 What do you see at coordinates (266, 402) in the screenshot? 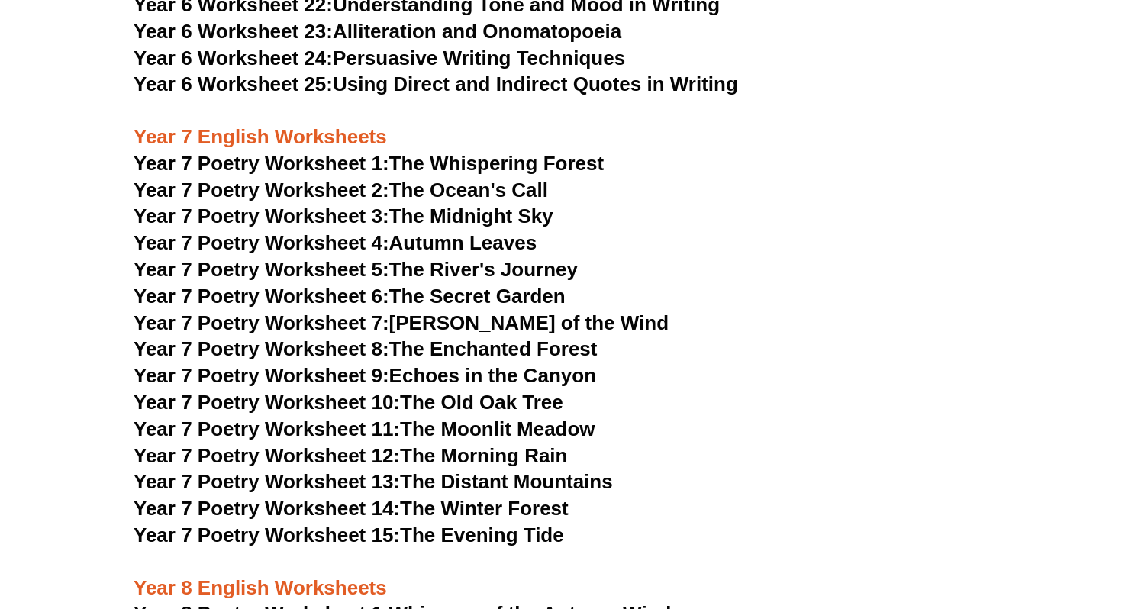
I see `span: Year 7 Poetry Worksheet 10:` at bounding box center [266, 402].